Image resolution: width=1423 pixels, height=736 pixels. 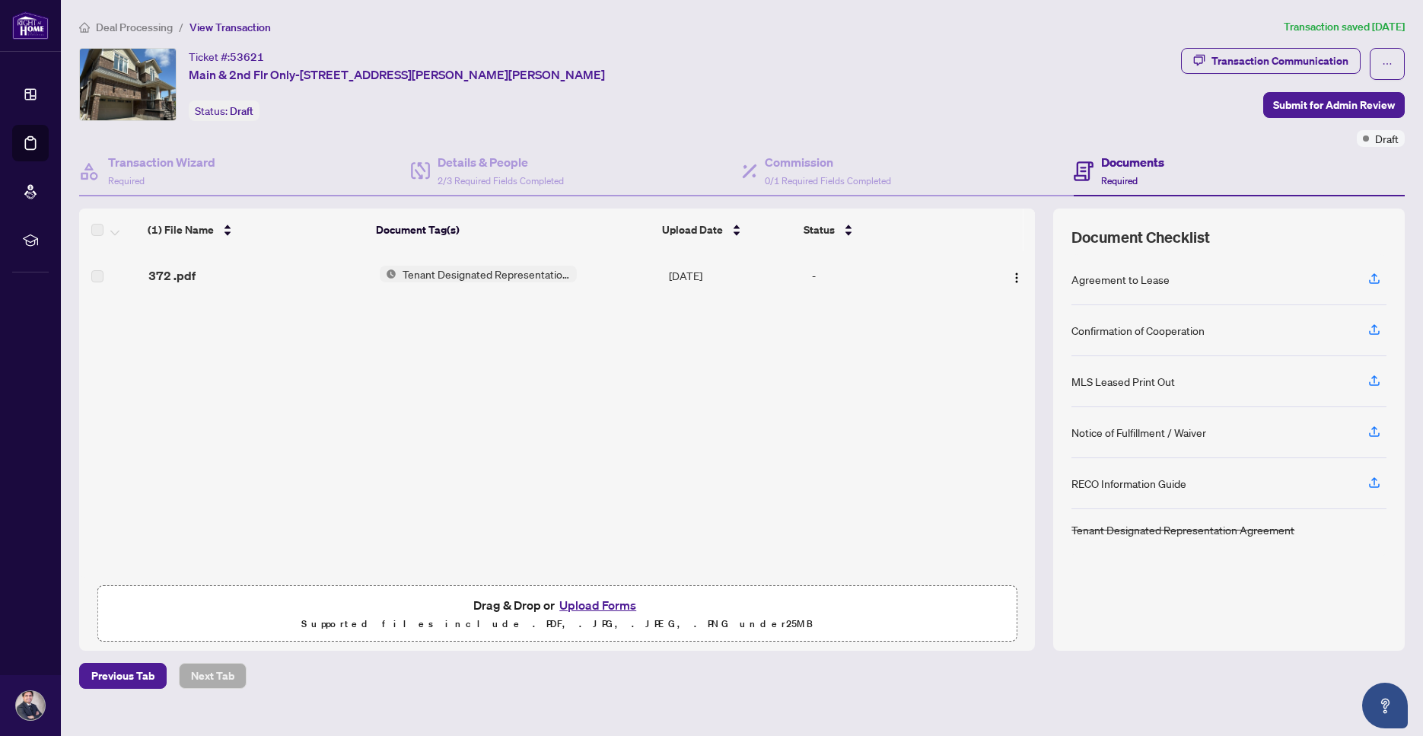 What do you see at coordinates (1280, 61) in the screenshot?
I see `div: Transaction Communication` at bounding box center [1280, 61].